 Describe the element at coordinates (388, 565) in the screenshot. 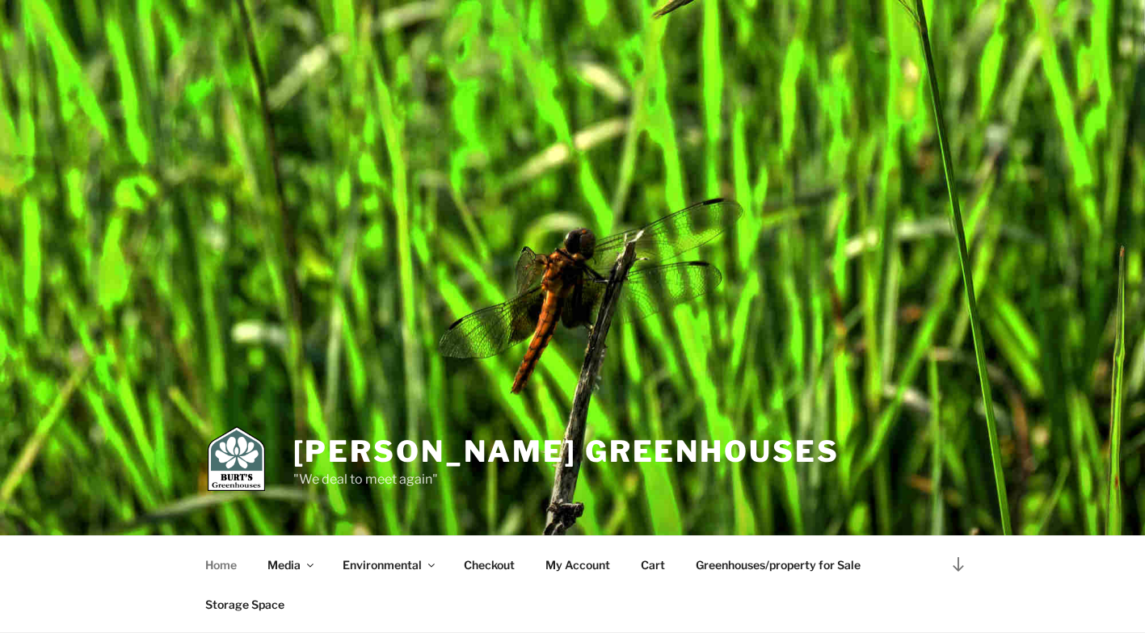

I see `a: Environmental` at that location.